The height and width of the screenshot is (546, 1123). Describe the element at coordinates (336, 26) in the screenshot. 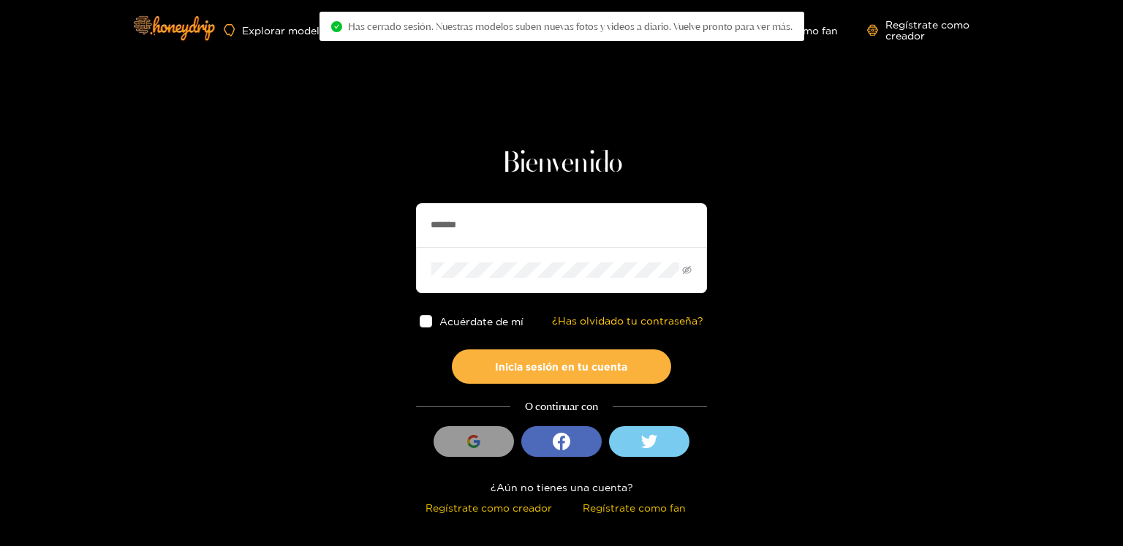

I see `span: círculo de control` at that location.